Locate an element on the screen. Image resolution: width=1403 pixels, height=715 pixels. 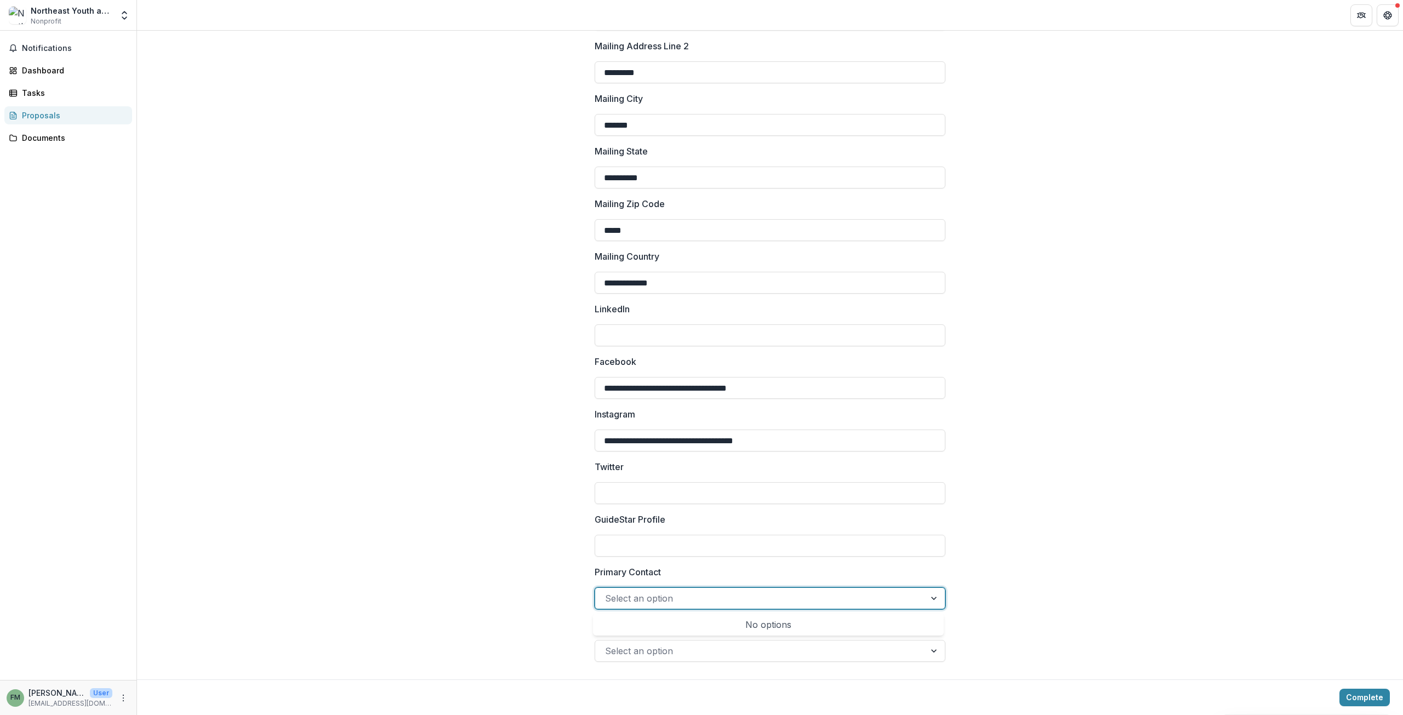
div: Documents is located at coordinates (72, 138).